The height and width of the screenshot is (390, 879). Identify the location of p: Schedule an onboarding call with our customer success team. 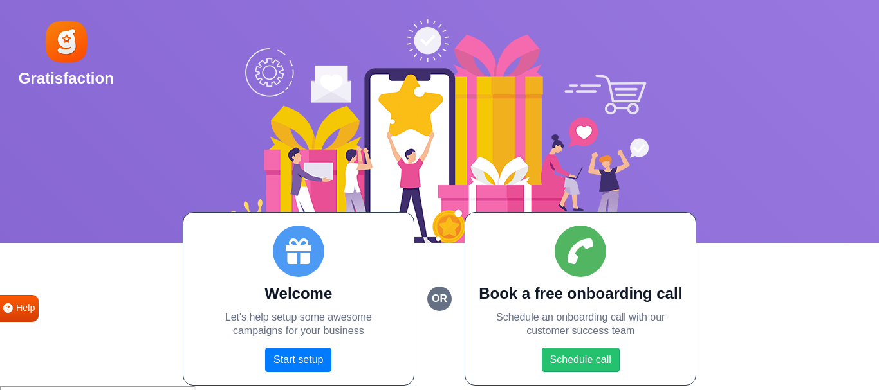
(580, 325).